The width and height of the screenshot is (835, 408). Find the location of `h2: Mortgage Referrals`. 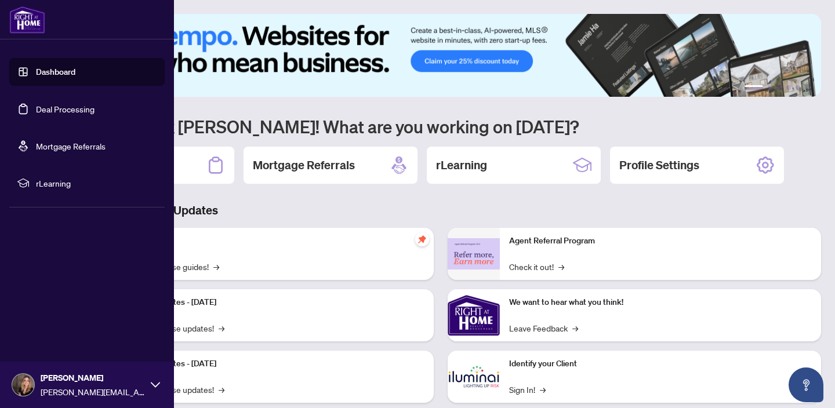

h2: Mortgage Referrals is located at coordinates (304, 165).